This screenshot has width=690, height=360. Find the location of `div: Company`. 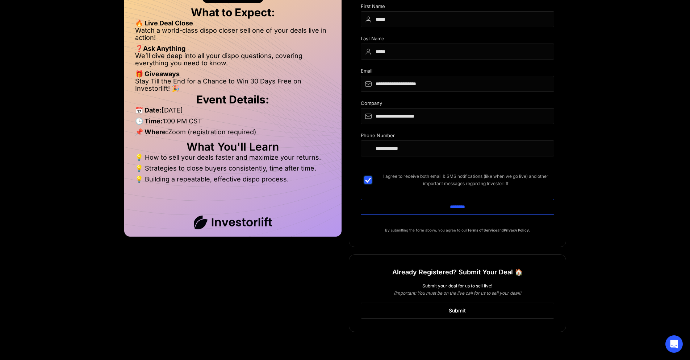

div: Company is located at coordinates (458, 104).